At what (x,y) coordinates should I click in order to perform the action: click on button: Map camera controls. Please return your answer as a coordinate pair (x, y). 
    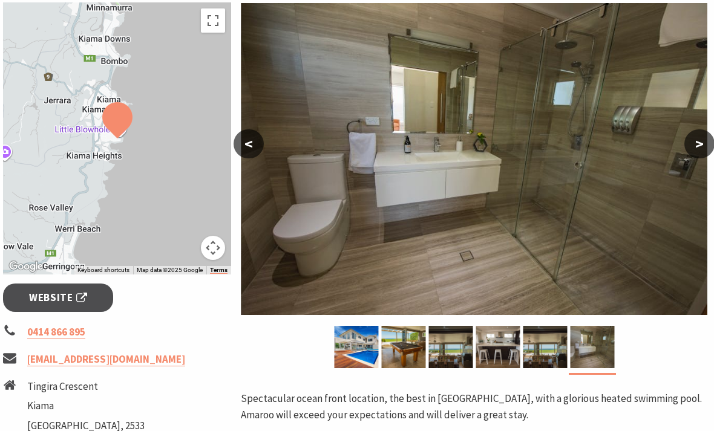
    Looking at the image, I should click on (213, 248).